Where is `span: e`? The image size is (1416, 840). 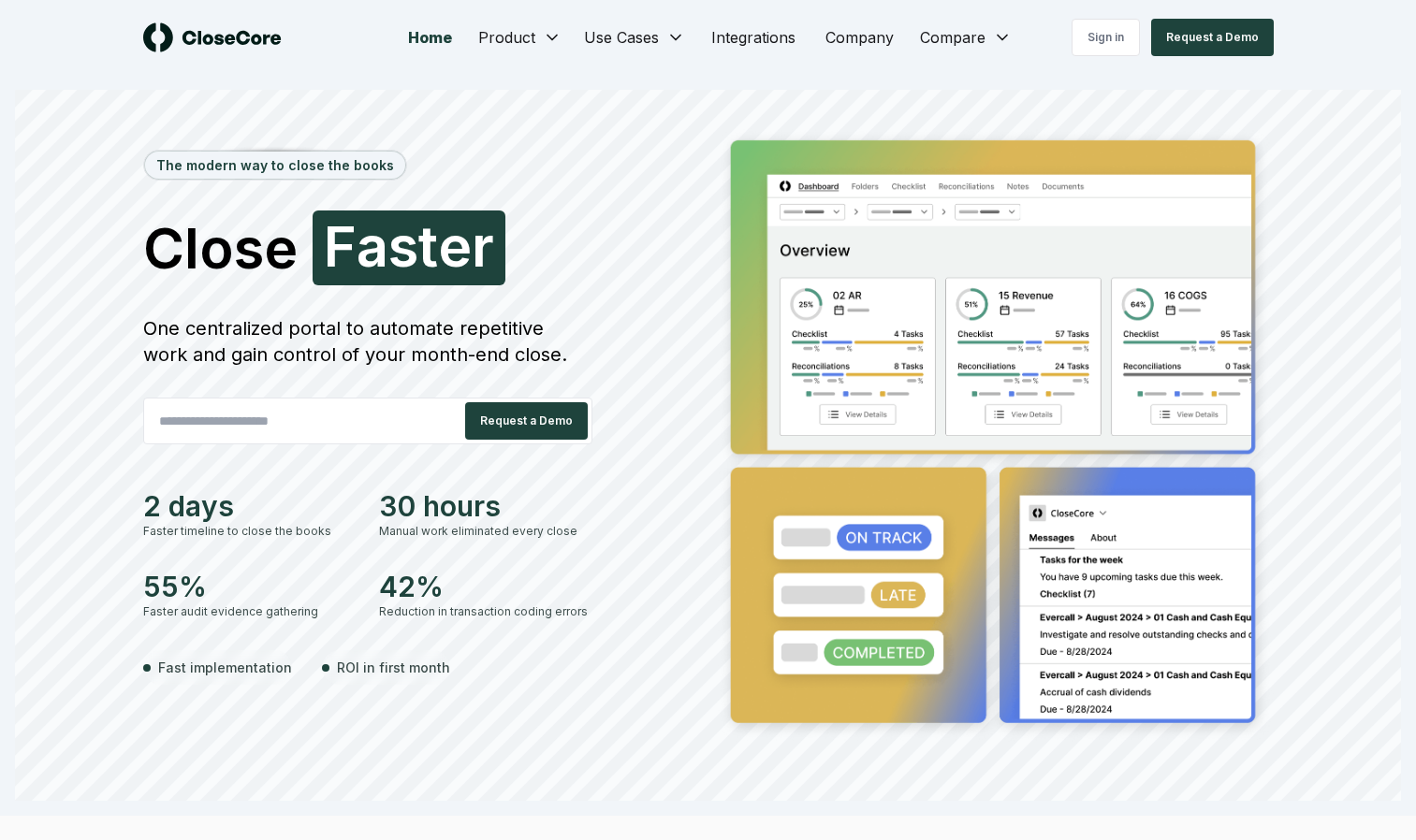
span: e is located at coordinates (455, 246).